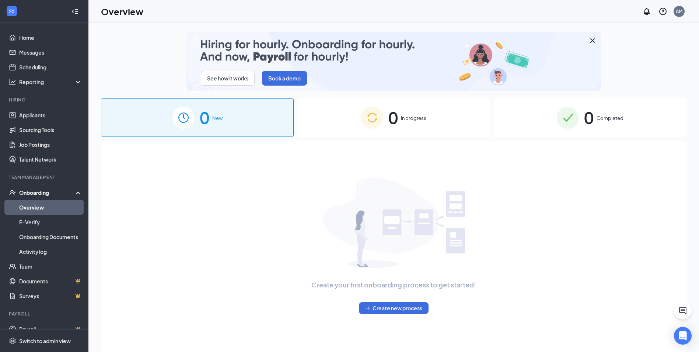 The image size is (699, 352). What do you see at coordinates (50, 67) in the screenshot?
I see `a: Scheduling` at bounding box center [50, 67].